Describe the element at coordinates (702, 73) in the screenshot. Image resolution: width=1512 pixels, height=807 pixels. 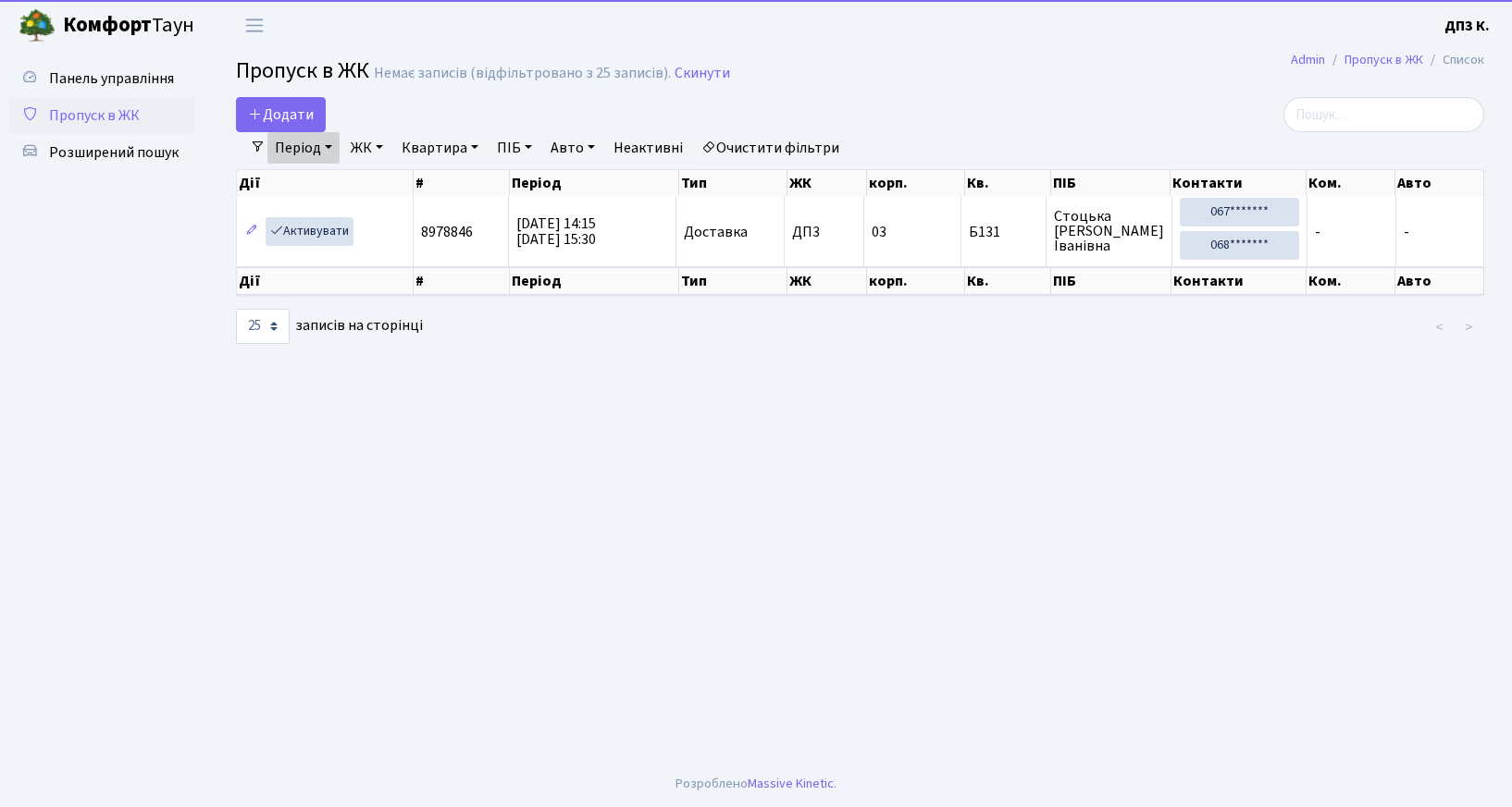
I see `a: Скинути` at that location.